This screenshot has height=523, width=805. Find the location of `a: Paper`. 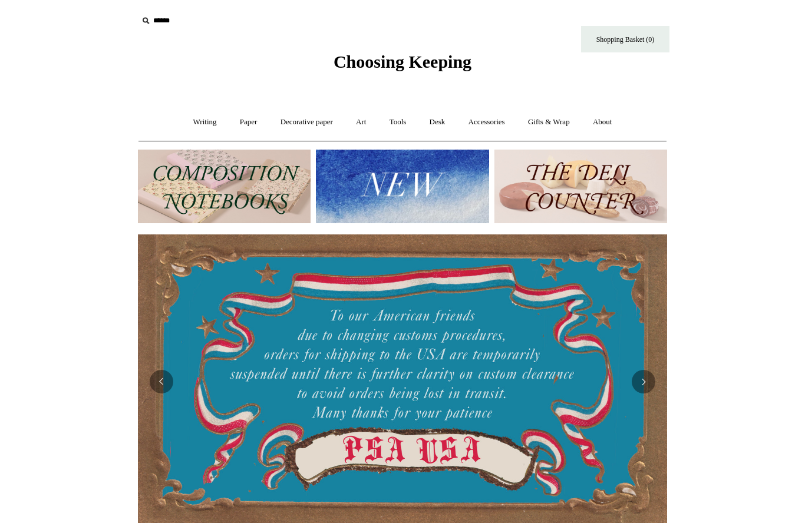

a: Paper is located at coordinates (249, 122).